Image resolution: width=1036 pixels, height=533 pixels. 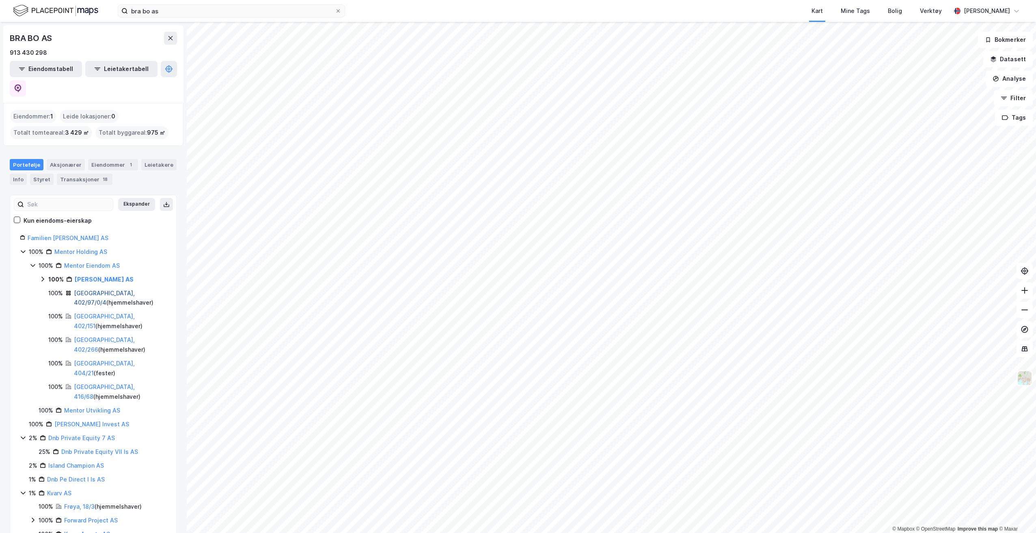 I want to click on div: Mine Tags, so click(x=855, y=11).